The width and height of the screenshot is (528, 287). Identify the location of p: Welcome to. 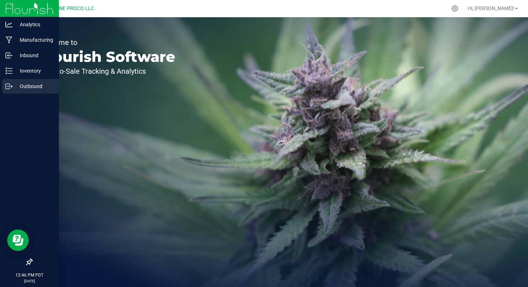
(107, 42).